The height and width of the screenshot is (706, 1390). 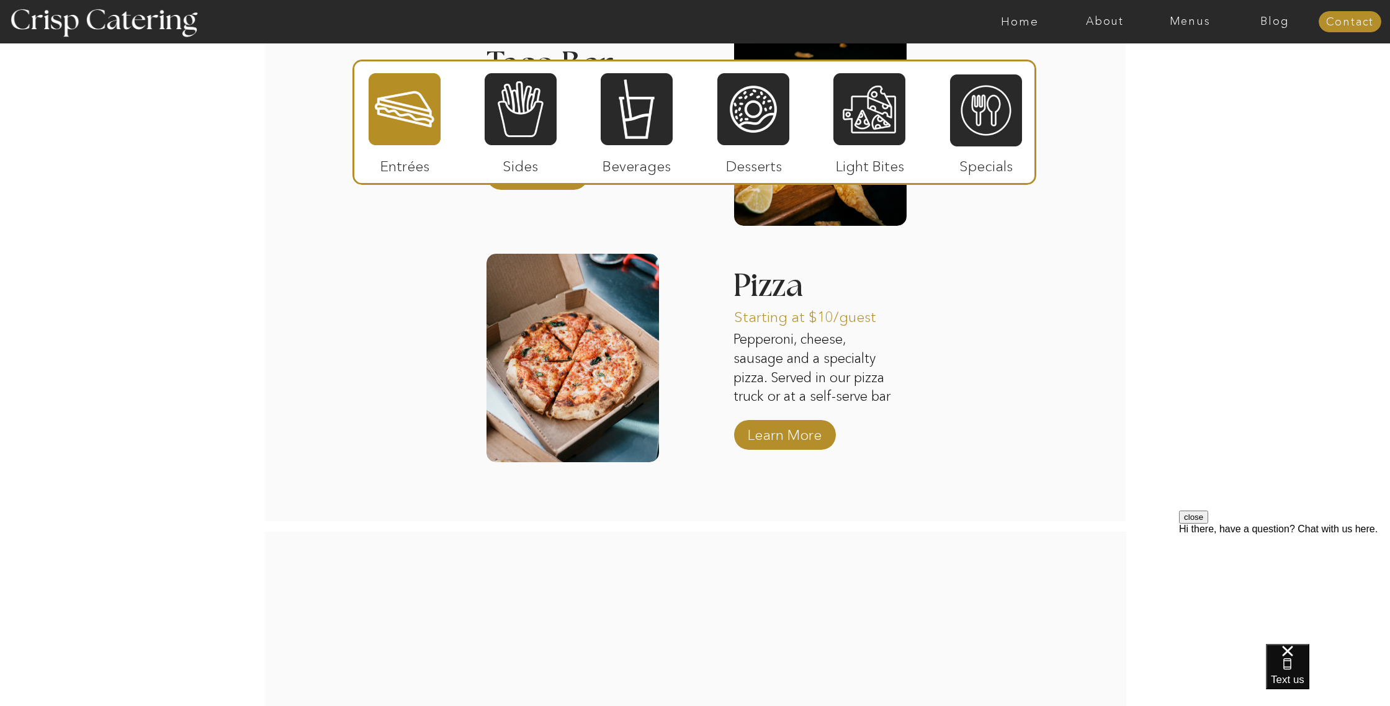 I want to click on p: Light Bites, so click(x=870, y=163).